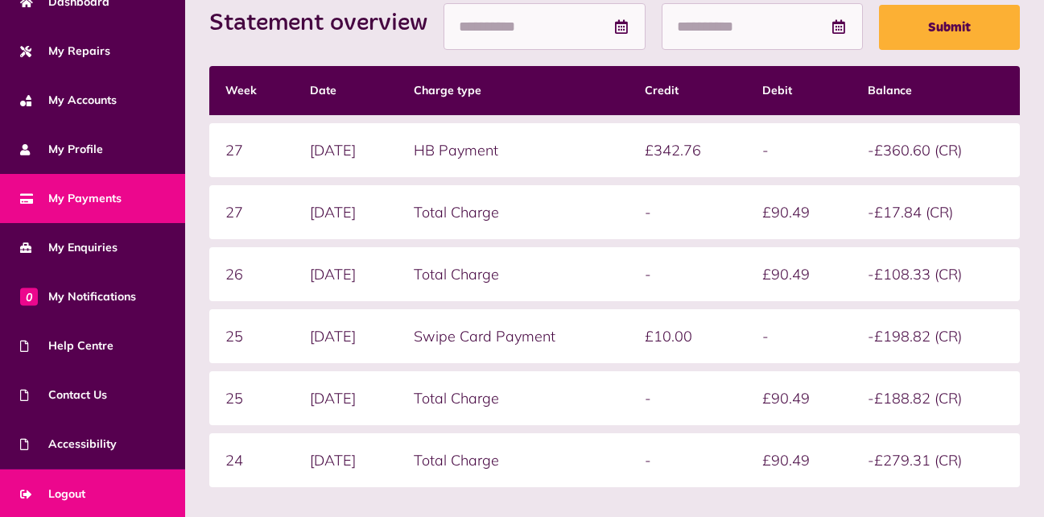 Image resolution: width=1044 pixels, height=517 pixels. What do you see at coordinates (68, 443) in the screenshot?
I see `span: Accessibility` at bounding box center [68, 443].